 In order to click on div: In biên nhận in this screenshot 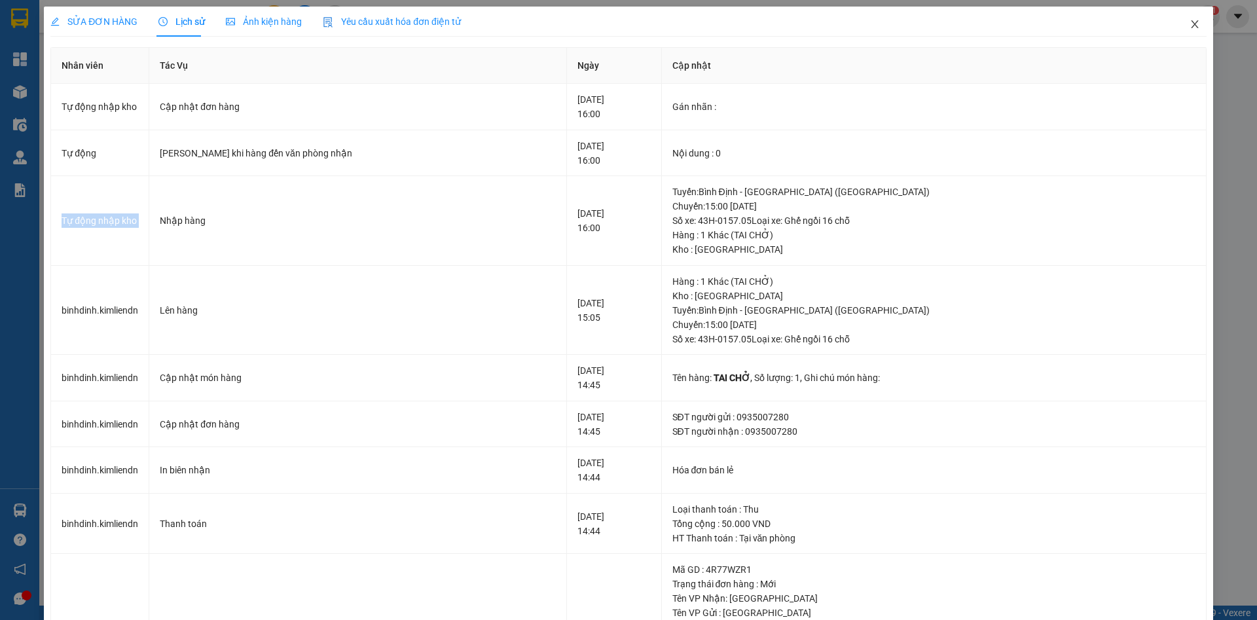, I will do `click(357, 470)`.